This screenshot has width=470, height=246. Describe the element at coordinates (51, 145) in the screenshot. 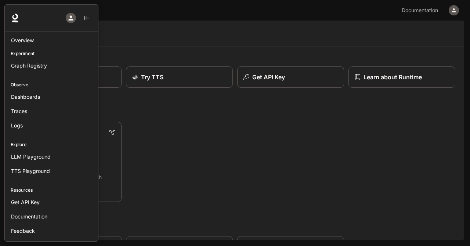

I see `p: Explore` at that location.